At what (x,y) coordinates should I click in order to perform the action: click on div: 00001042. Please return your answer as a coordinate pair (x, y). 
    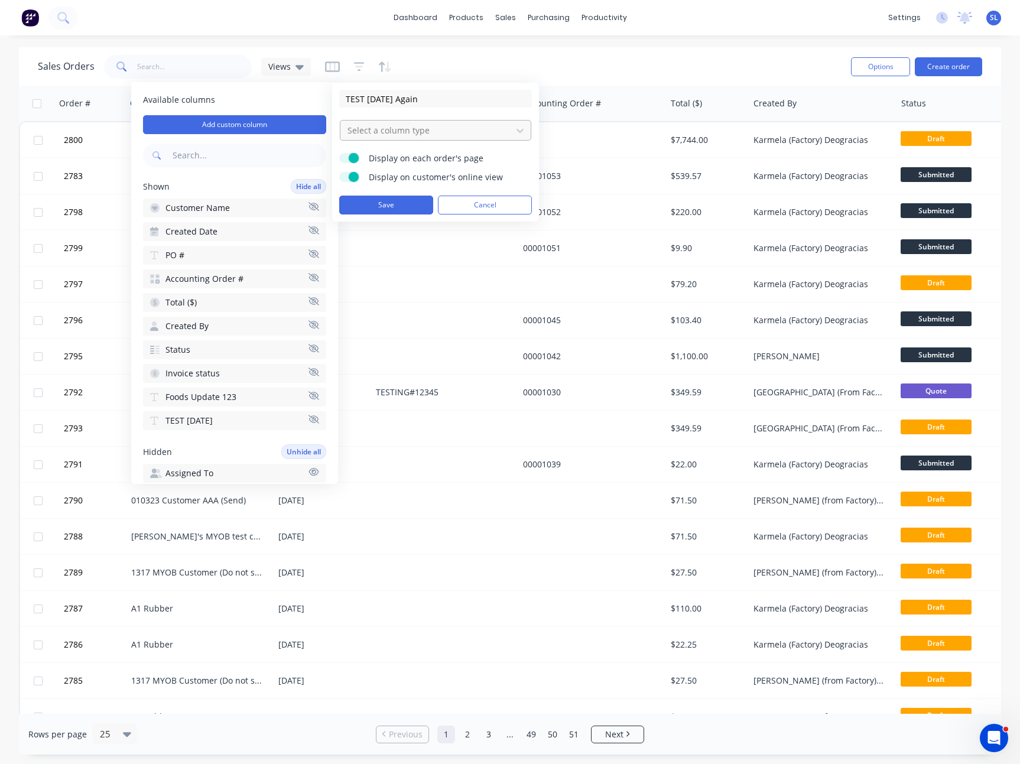
    Looking at the image, I should click on (589, 356).